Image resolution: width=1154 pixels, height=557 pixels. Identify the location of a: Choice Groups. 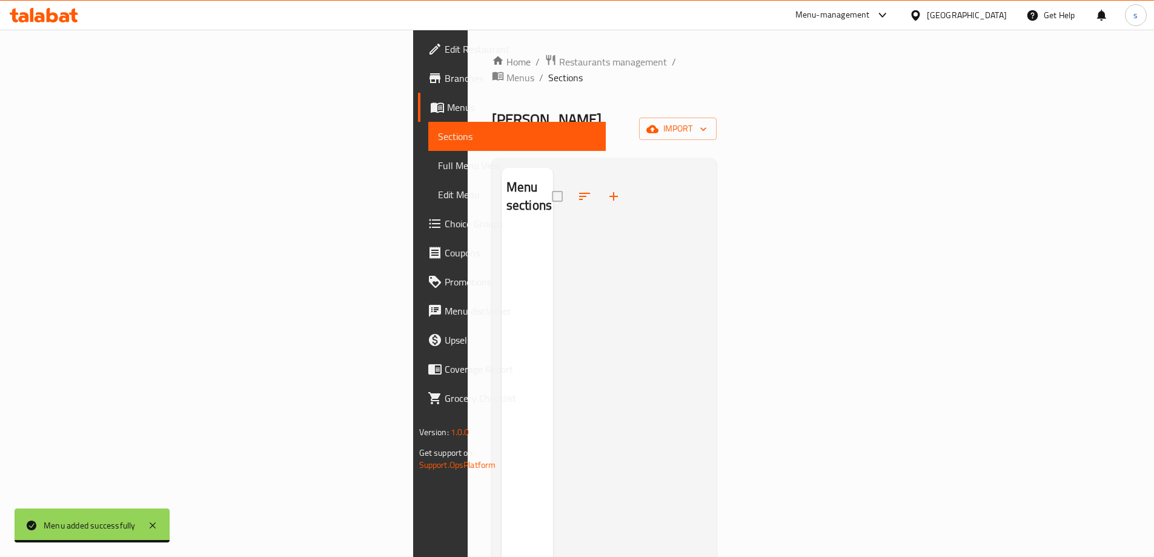
(512, 224).